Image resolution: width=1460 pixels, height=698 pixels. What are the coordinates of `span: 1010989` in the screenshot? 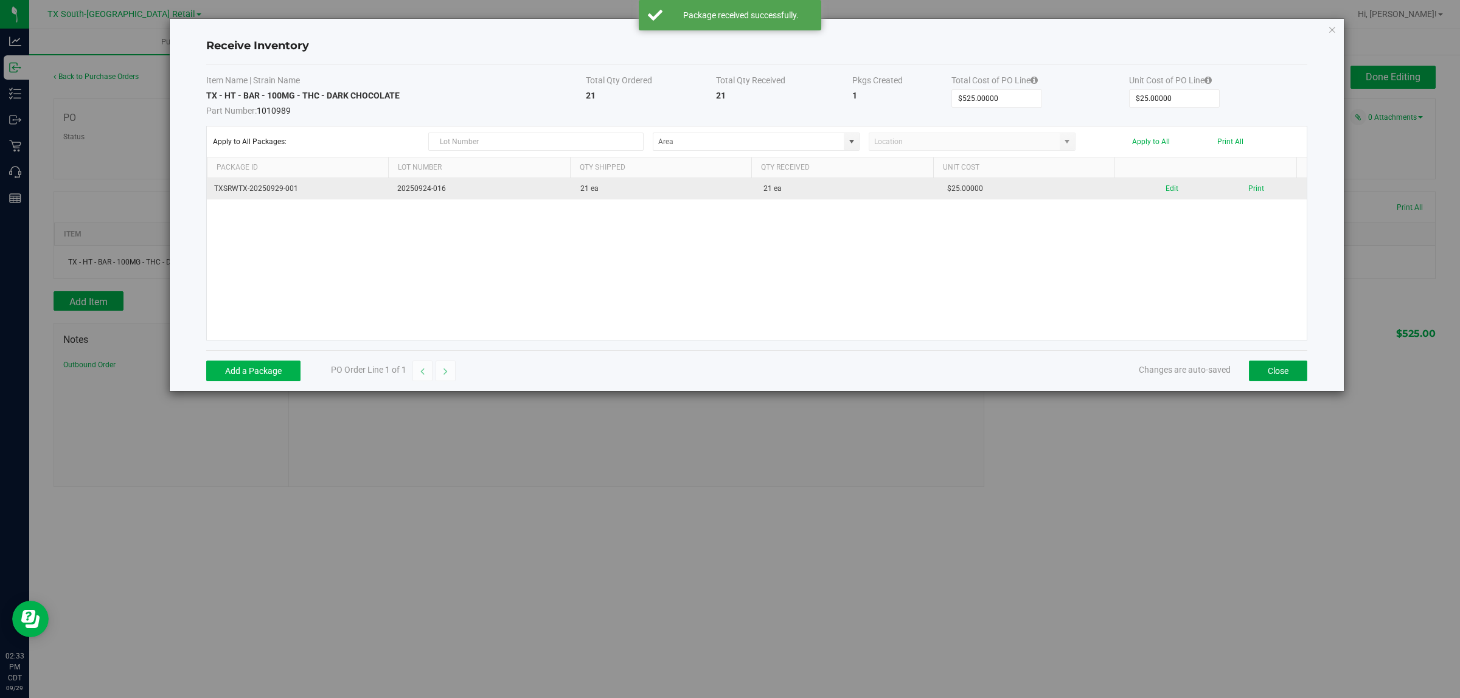 It's located at (396, 109).